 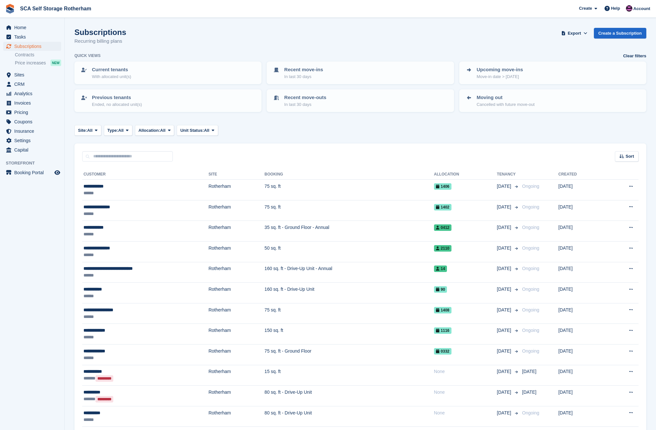 What do you see at coordinates (575, 33) in the screenshot?
I see `button: Export` at bounding box center [575, 33].